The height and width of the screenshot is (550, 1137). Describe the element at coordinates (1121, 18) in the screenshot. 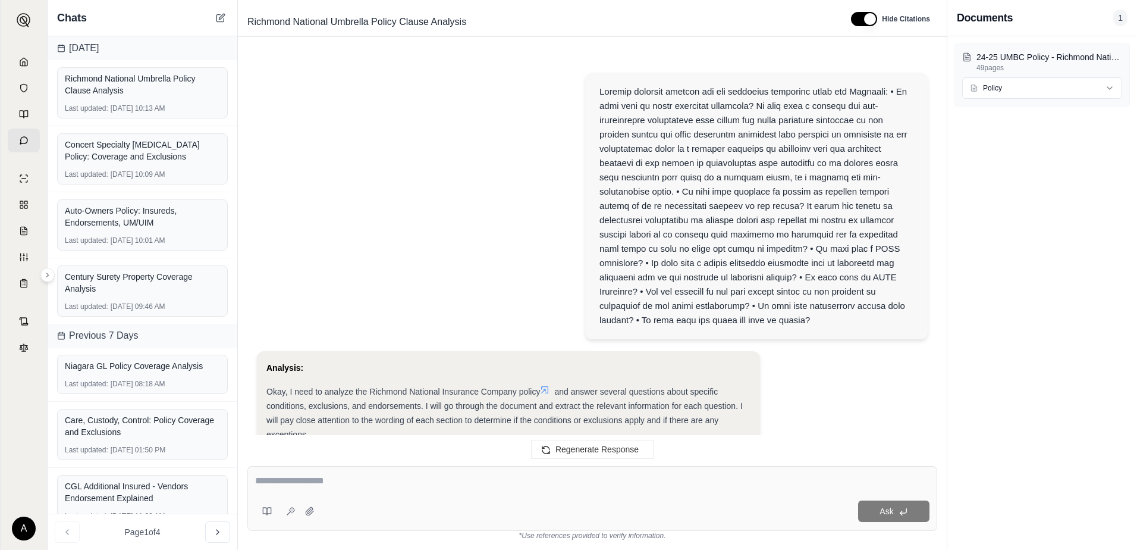

I see `span: 1` at that location.